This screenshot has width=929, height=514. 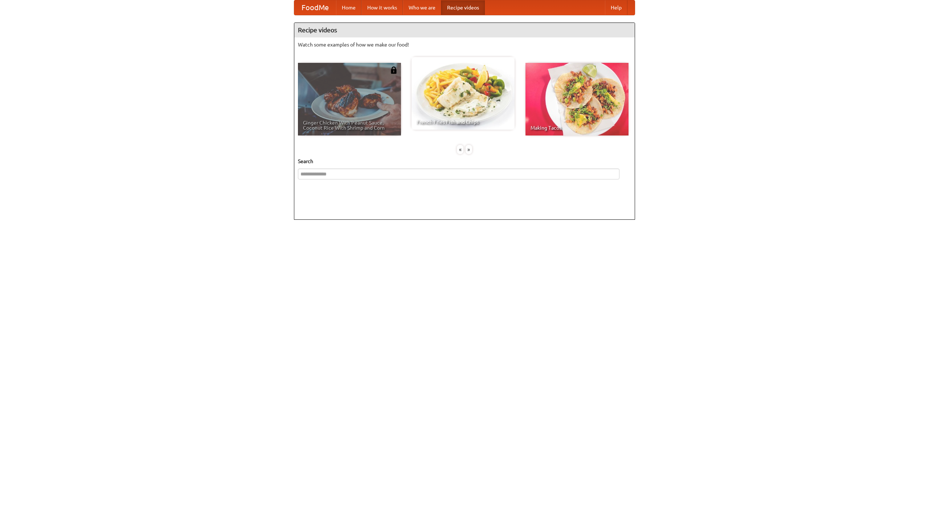 What do you see at coordinates (422, 8) in the screenshot?
I see `a: Who we are` at bounding box center [422, 8].